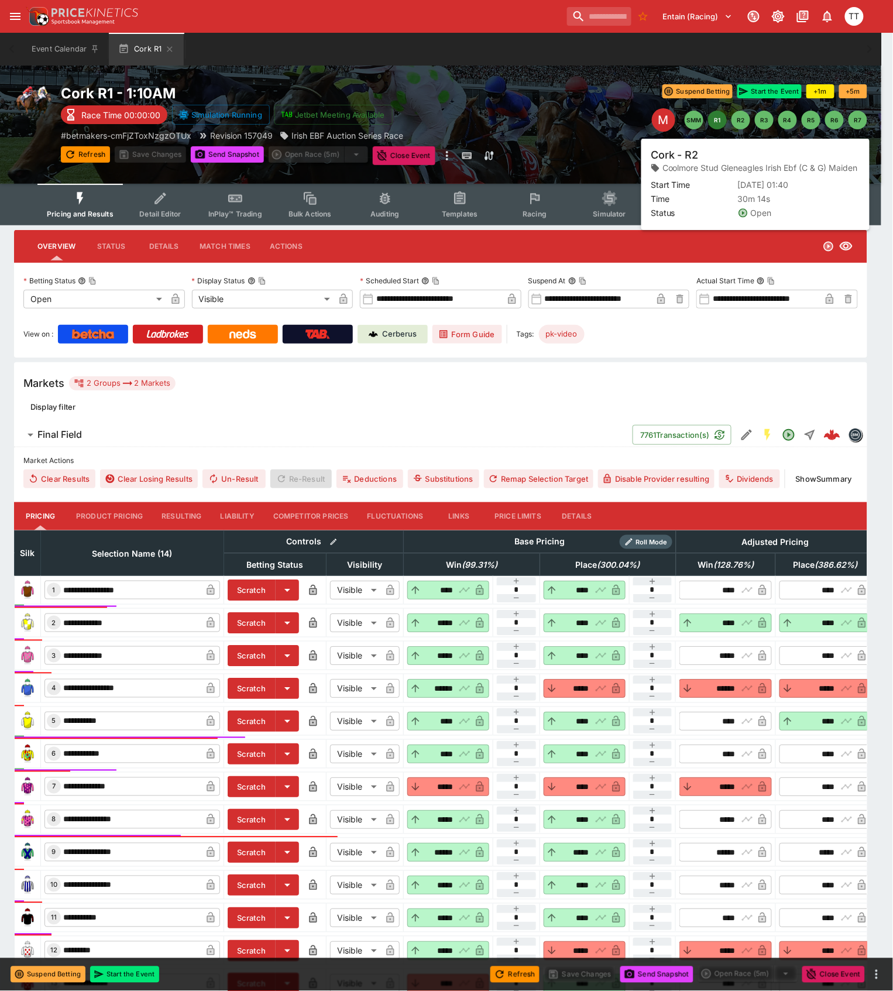  Describe the element at coordinates (562, 334) in the screenshot. I see `div: Betting Target: cerberus` at that location.